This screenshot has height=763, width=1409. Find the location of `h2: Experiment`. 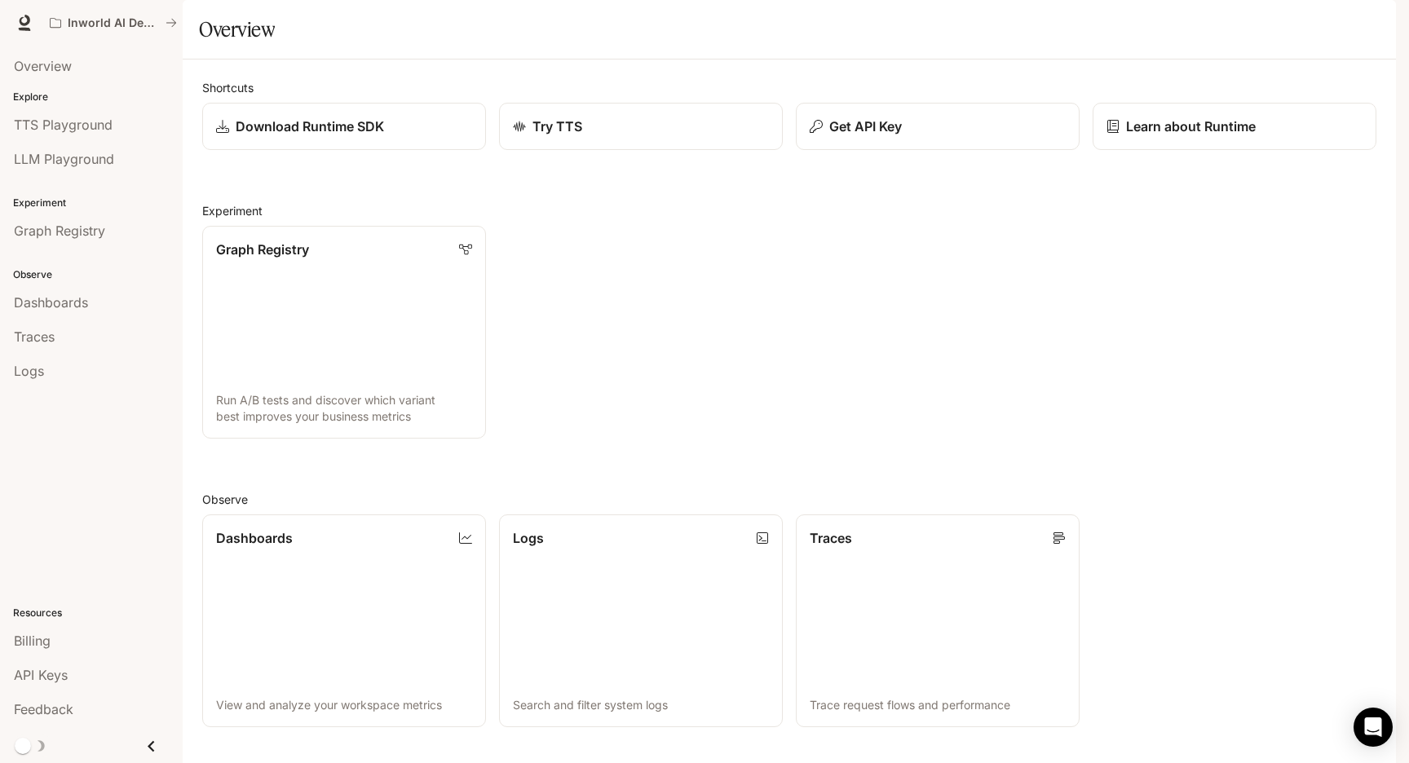

h2: Experiment is located at coordinates (789, 210).